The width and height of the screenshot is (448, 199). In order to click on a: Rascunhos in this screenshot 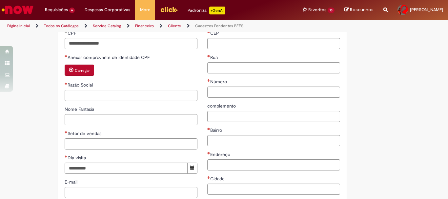, I will do `click(359, 10)`.